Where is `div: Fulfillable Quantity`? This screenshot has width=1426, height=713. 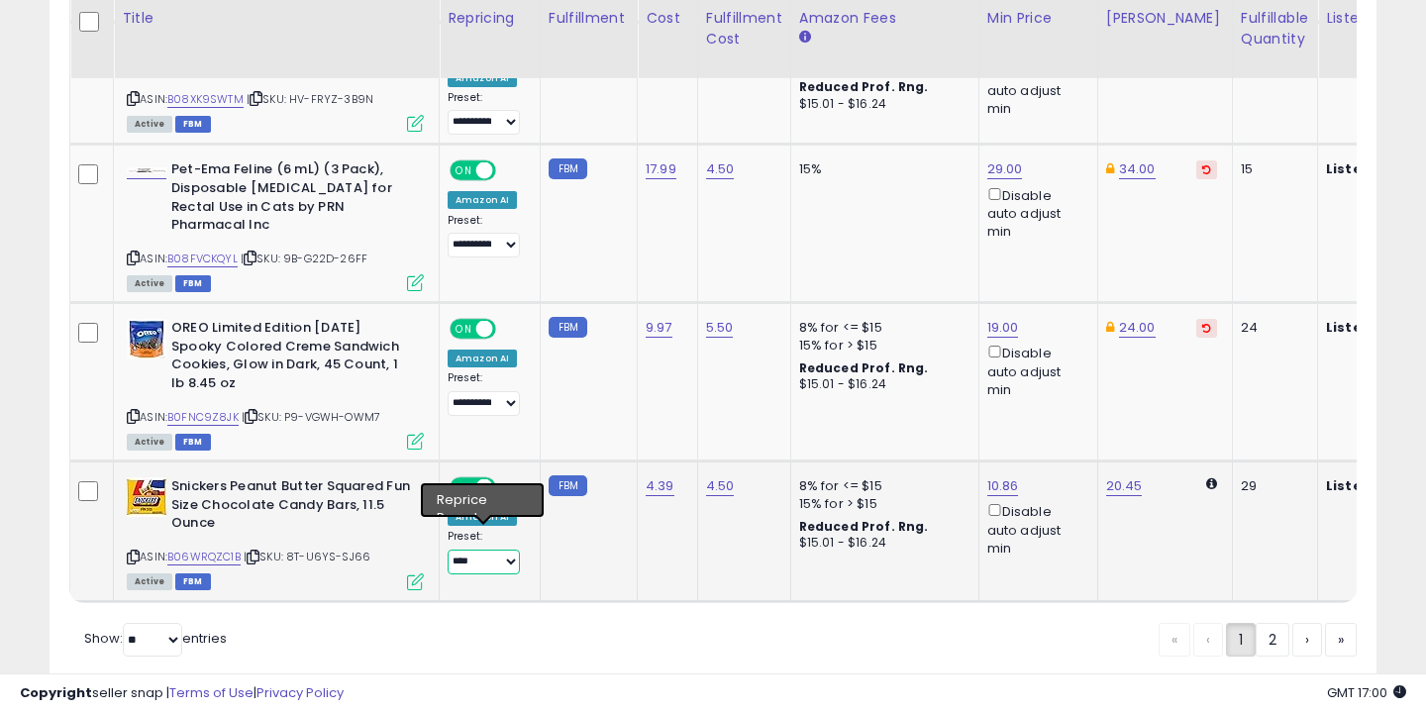 div: Fulfillable Quantity is located at coordinates (1274, 29).